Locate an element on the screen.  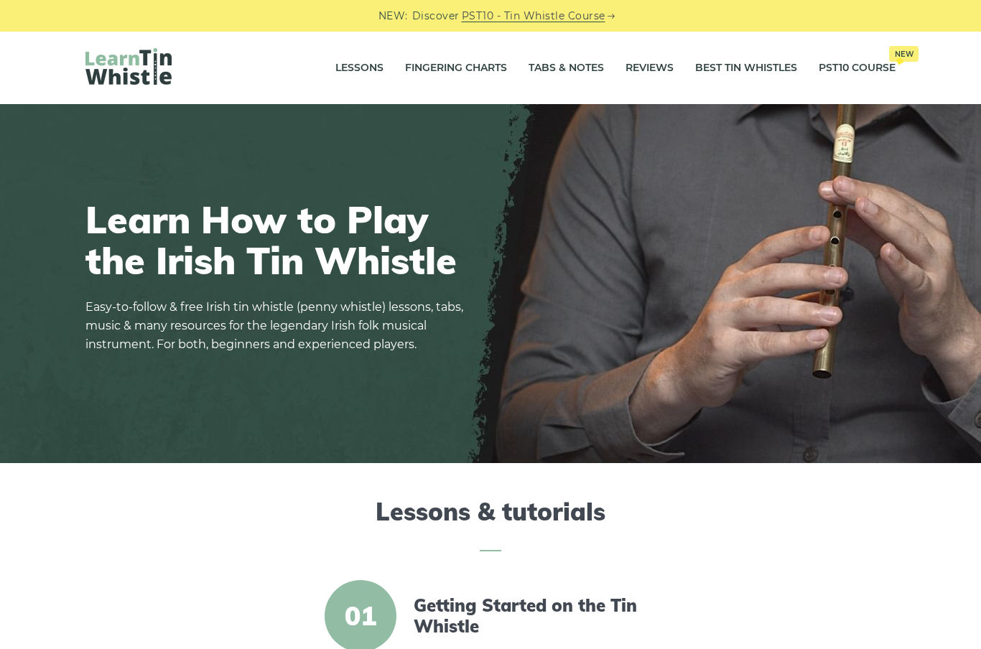
p: Easy-to-follow & free Irish tin whistle (penny whistle) lessons, tabs, music & many resources for... is located at coordinates (279, 326).